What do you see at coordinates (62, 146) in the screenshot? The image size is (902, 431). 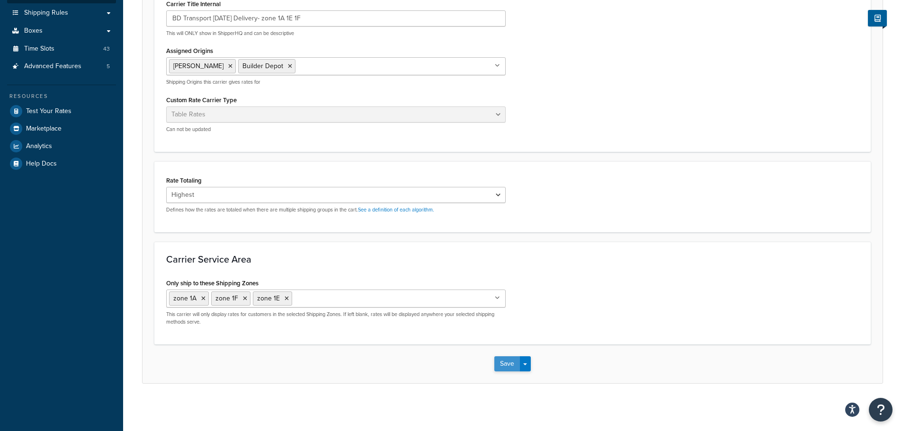 I see `a: Analytics` at bounding box center [62, 146].